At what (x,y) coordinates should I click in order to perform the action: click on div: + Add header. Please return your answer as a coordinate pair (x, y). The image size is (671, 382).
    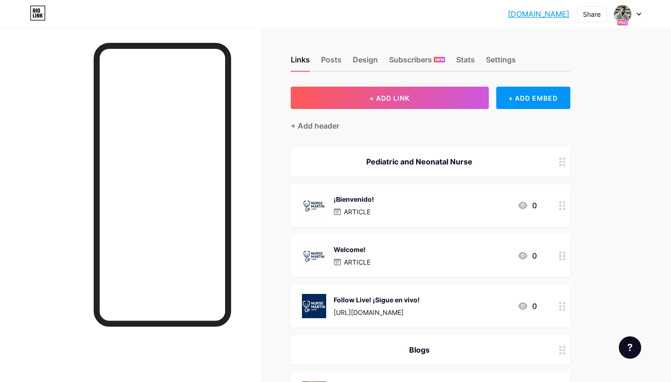
    Looking at the image, I should click on (315, 126).